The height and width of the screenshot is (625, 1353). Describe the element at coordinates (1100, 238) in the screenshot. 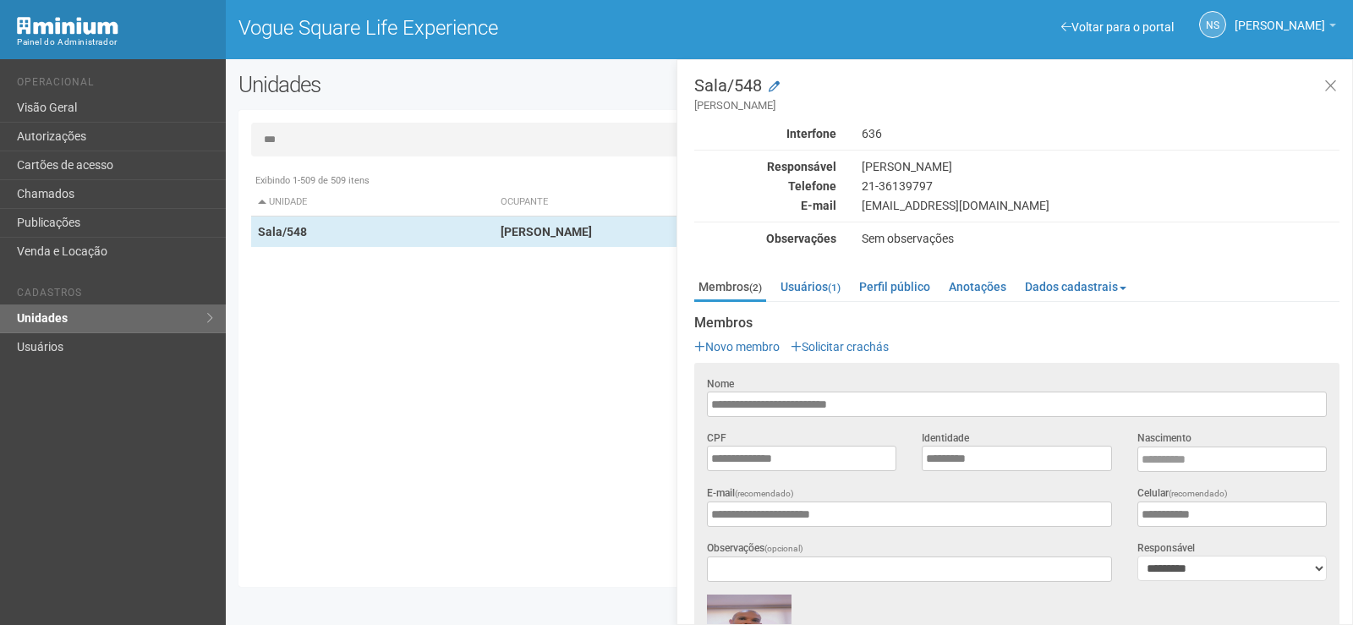

I see `div: Sem observações` at that location.